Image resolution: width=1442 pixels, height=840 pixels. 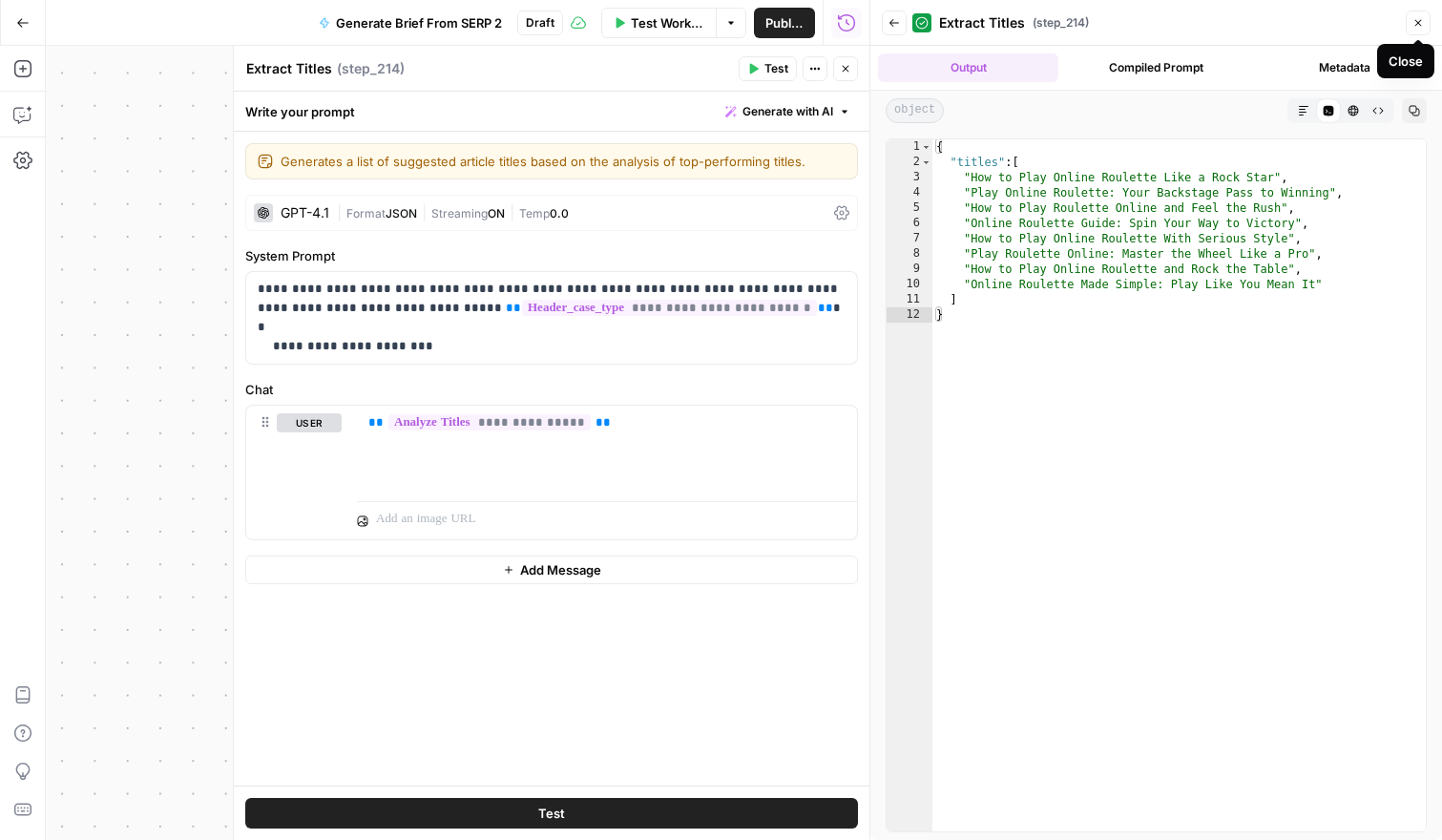 I want to click on span: Toggle code folding, rows 2 through 11, so click(x=926, y=162).